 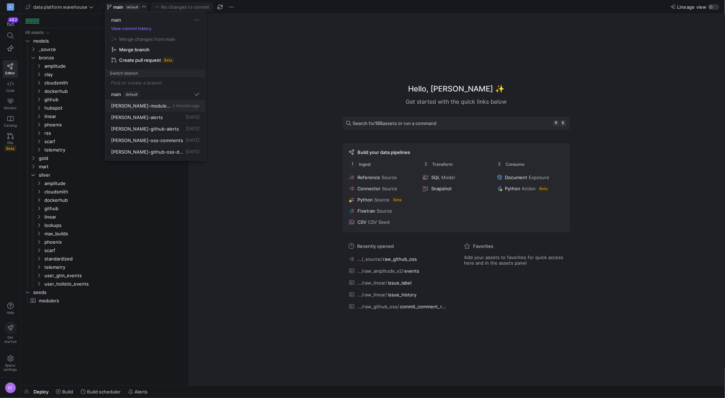 What do you see at coordinates (155, 50) in the screenshot?
I see `button: Merge branch` at bounding box center [155, 50].